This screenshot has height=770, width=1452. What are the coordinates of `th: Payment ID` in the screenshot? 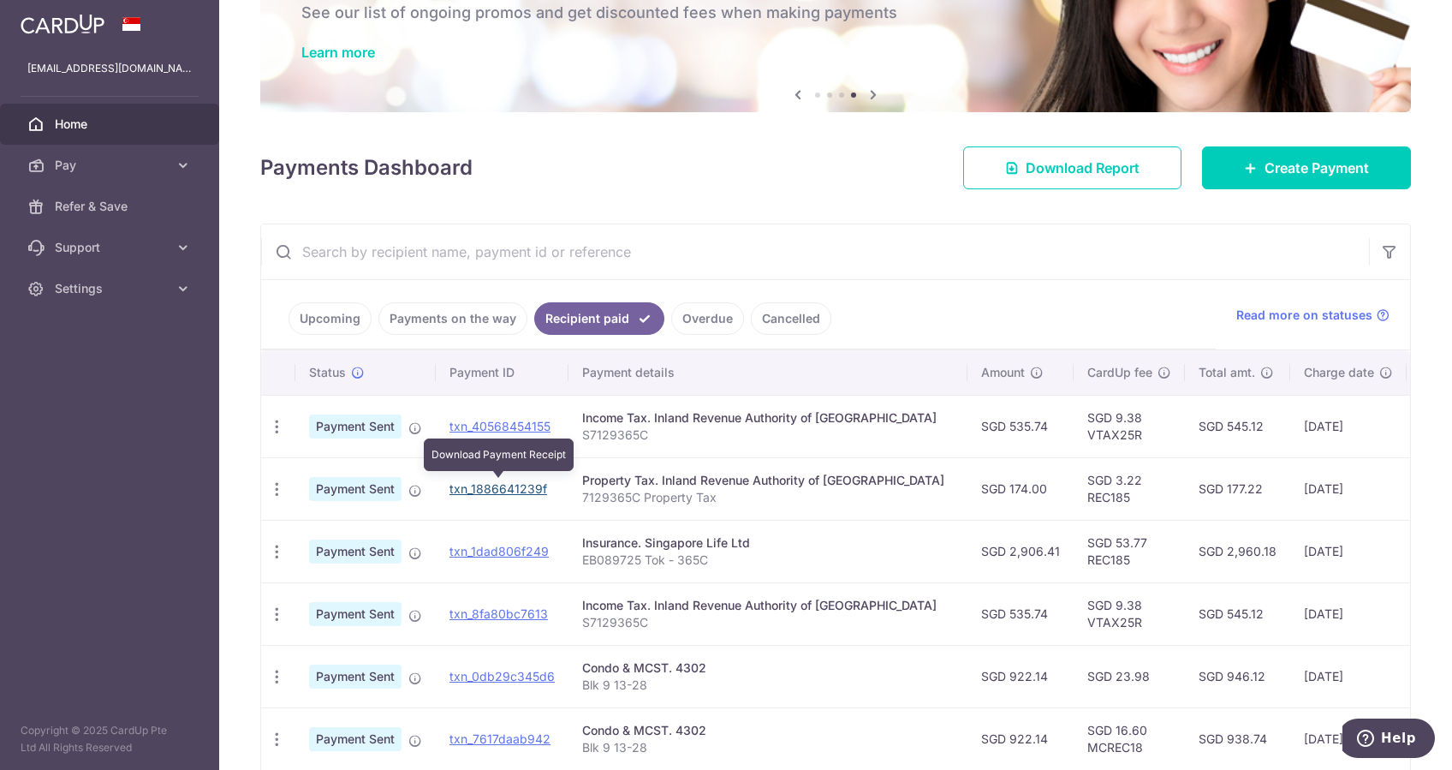 It's located at (502, 372).